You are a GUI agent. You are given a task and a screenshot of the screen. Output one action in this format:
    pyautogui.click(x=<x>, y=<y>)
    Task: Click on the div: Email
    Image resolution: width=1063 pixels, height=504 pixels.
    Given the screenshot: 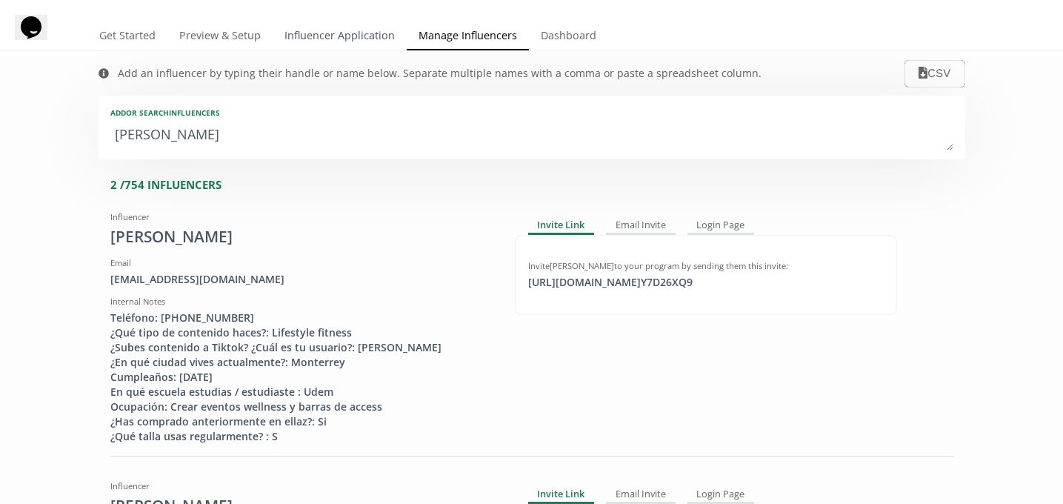 What is the action you would take?
    pyautogui.click(x=302, y=263)
    